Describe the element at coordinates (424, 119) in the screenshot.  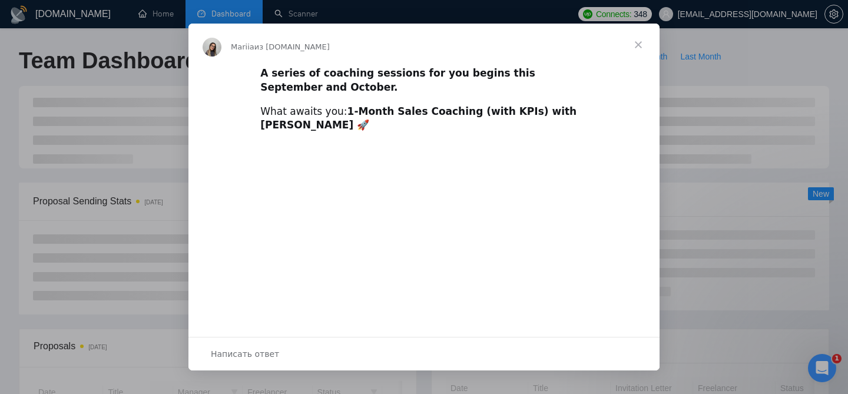
I see `div: What awaits you:` at that location.